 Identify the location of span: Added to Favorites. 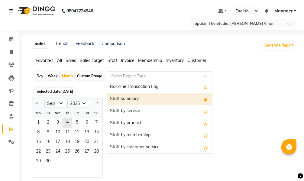
(205, 99).